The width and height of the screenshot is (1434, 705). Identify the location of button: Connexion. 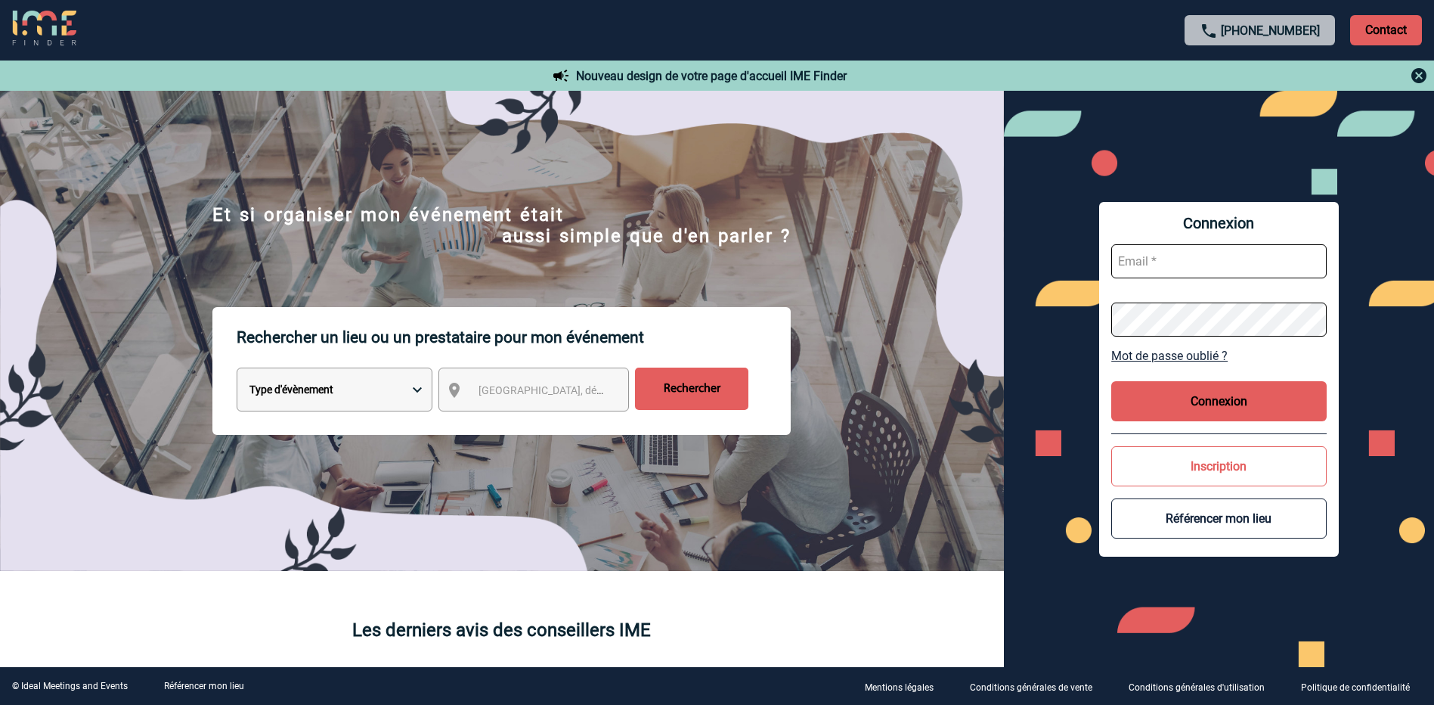
(1219, 401).